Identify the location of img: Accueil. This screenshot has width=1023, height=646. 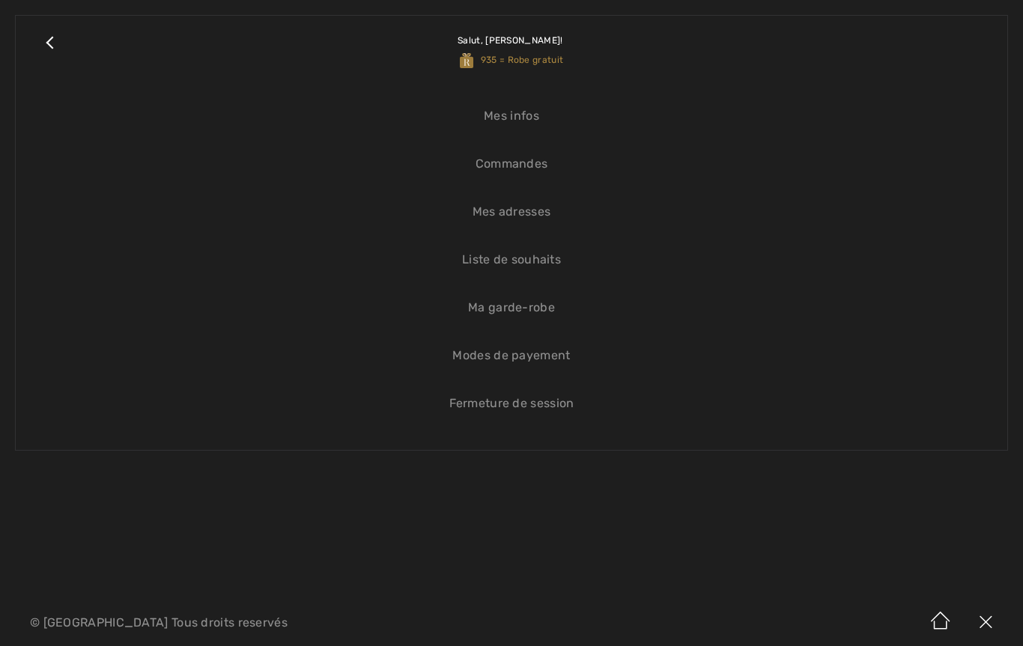
(940, 623).